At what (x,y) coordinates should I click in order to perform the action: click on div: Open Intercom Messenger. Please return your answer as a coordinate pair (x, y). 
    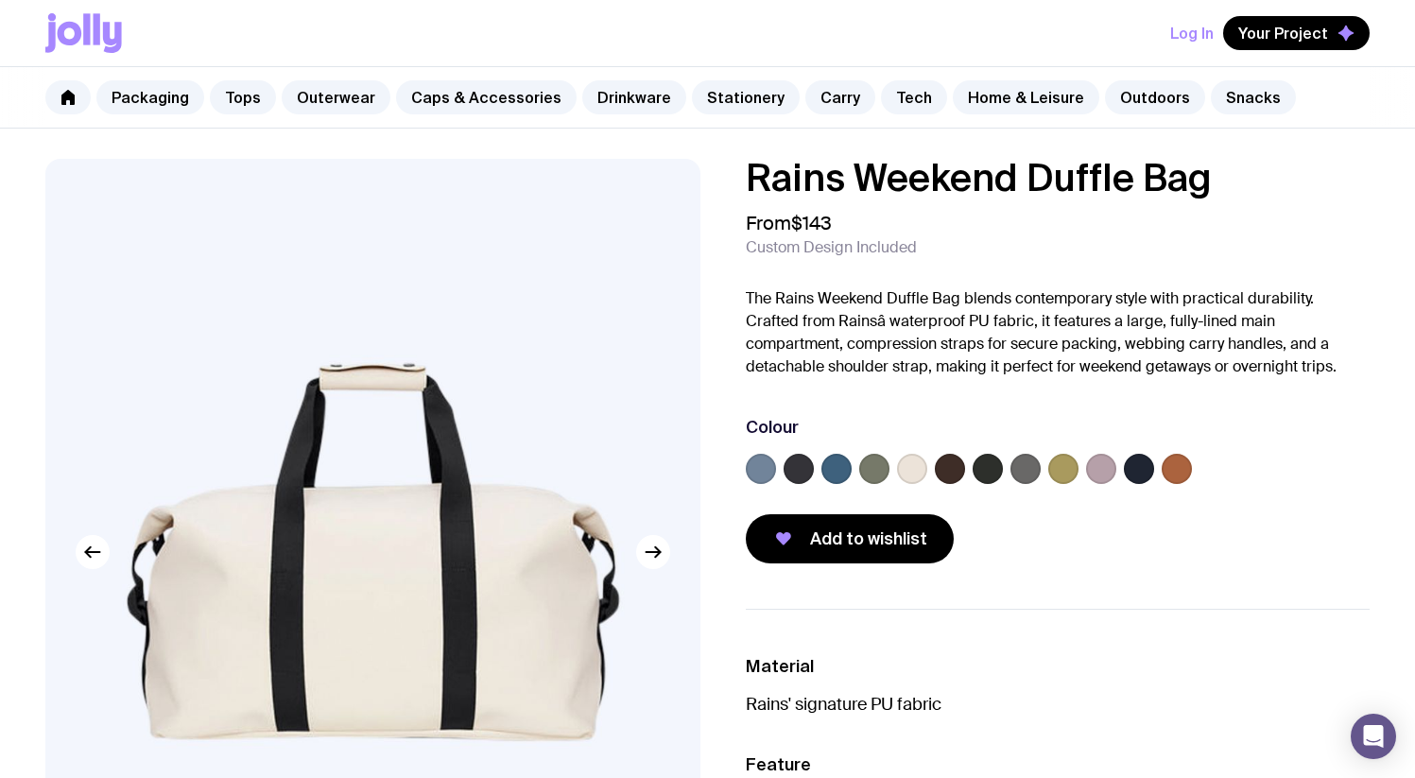
    Looking at the image, I should click on (1373, 736).